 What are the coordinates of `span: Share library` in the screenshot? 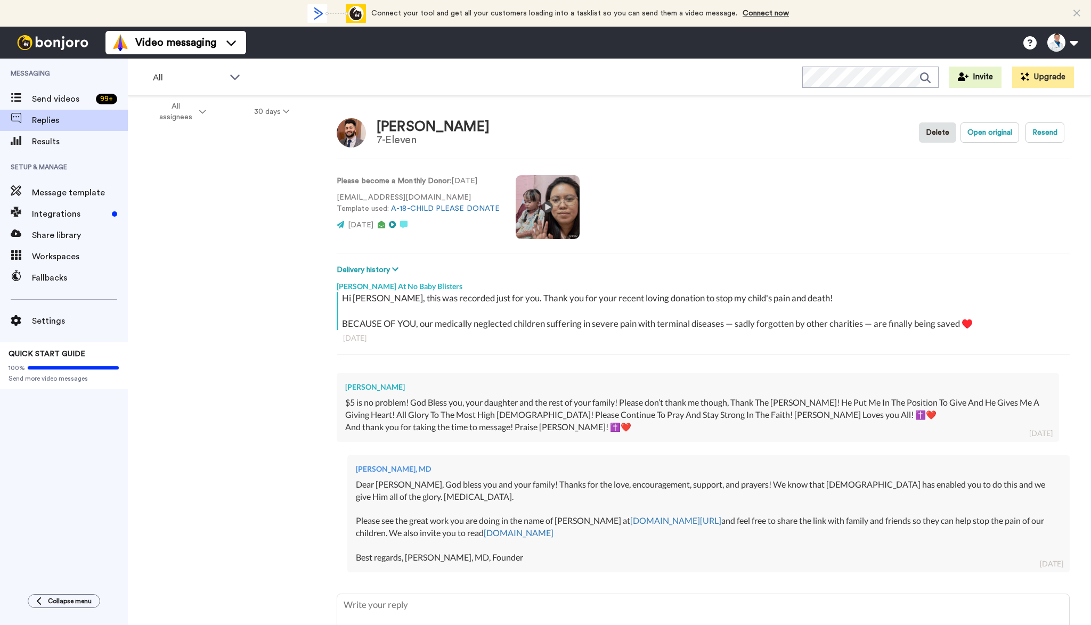 It's located at (80, 235).